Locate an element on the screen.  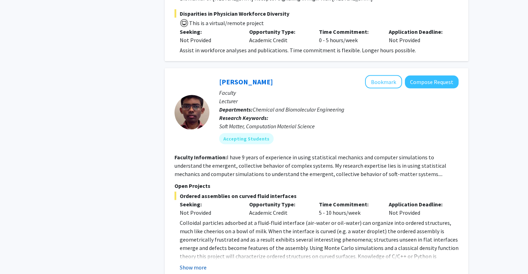
div: 0 - 5 hours/week is located at coordinates (349, 36).